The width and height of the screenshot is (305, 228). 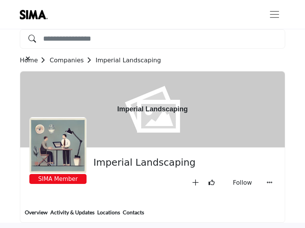 I want to click on span: SIMA Member, so click(x=58, y=179).